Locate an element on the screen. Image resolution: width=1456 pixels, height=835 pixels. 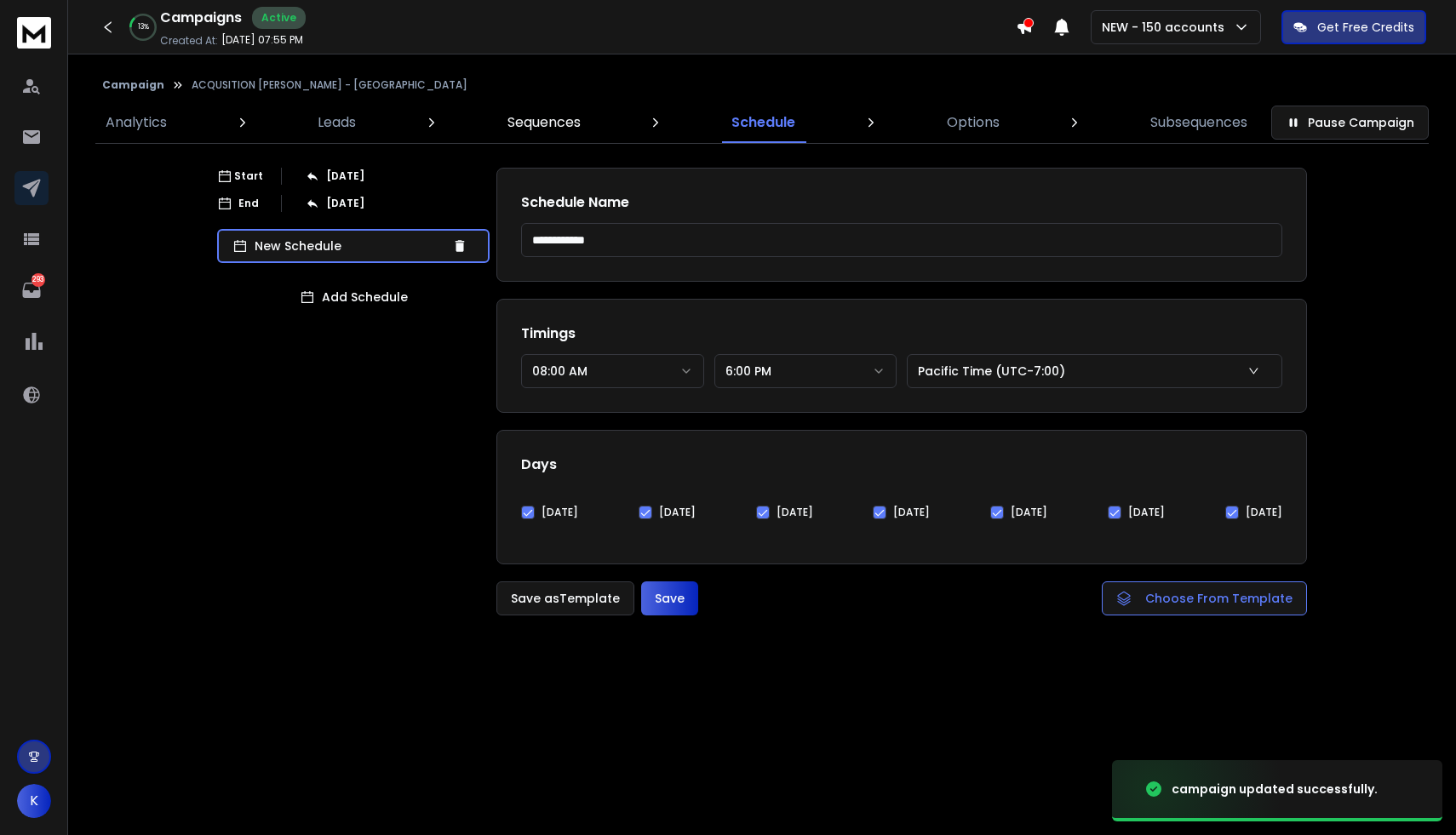
button: Campaign is located at coordinates (133, 85).